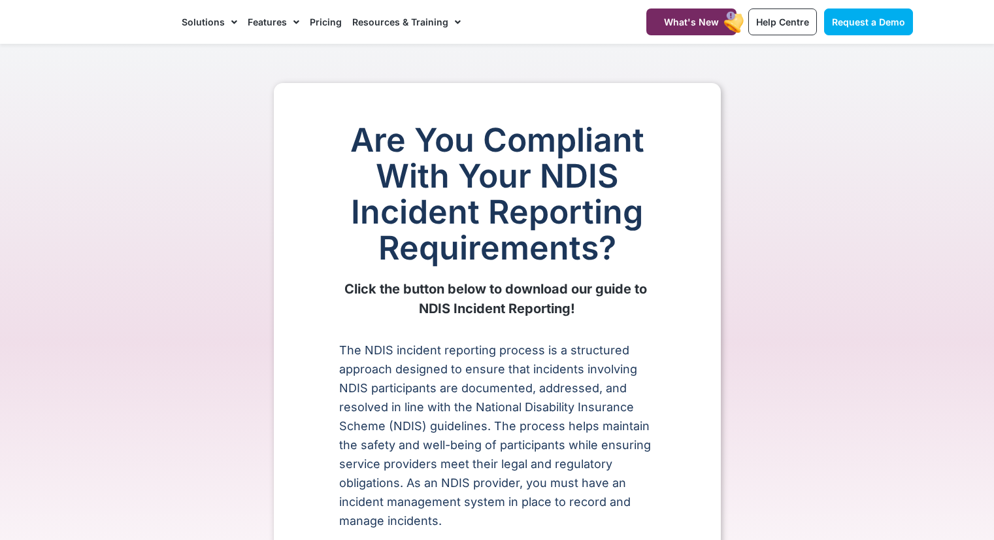 The width and height of the screenshot is (994, 540). What do you see at coordinates (782, 22) in the screenshot?
I see `a: Help Centre` at bounding box center [782, 22].